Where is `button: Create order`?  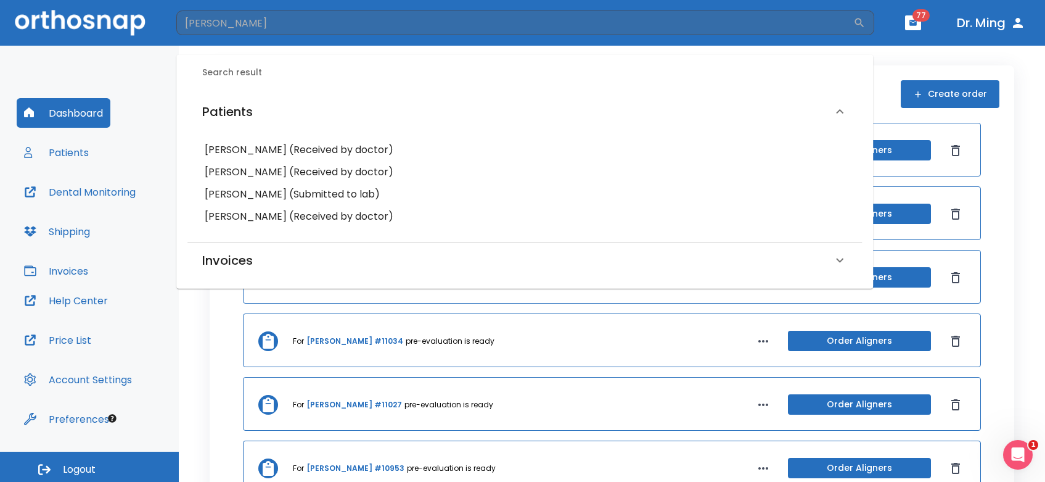
button: Create order is located at coordinates (950, 94).